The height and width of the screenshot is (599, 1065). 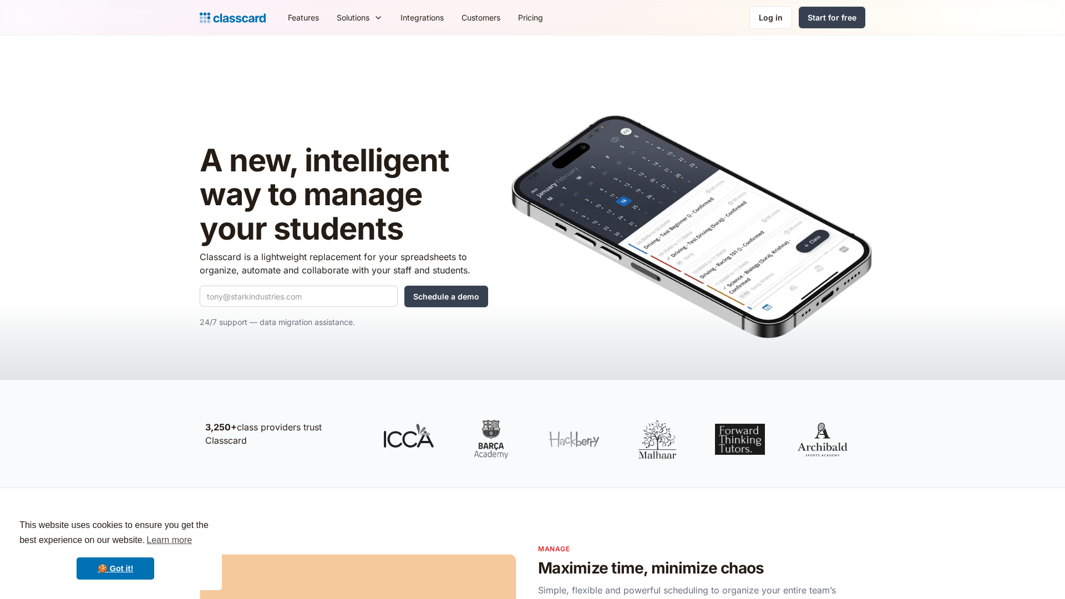 What do you see at coordinates (344, 296) in the screenshot?
I see `form: Quick Demo Form` at bounding box center [344, 296].